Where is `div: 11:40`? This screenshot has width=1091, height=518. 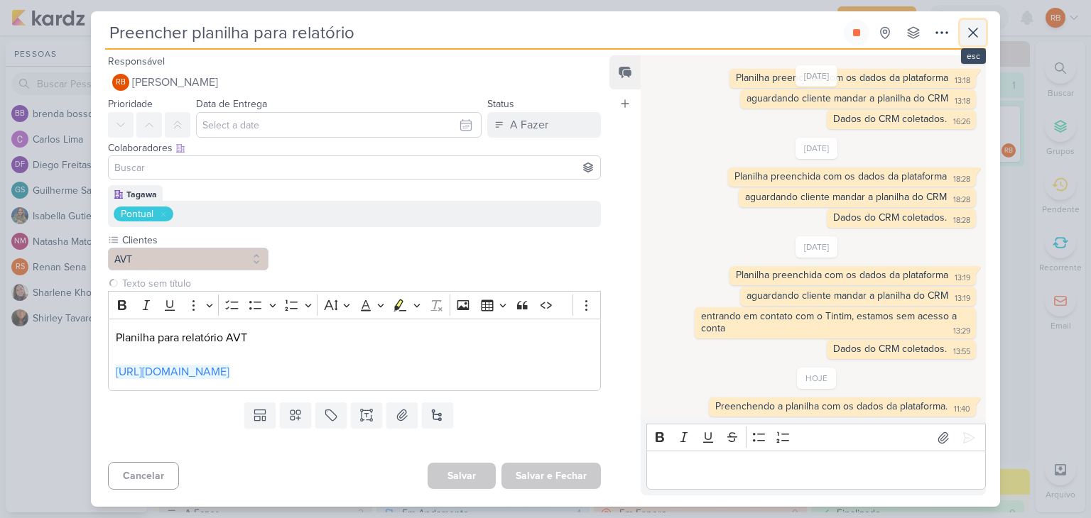
div: 11:40 is located at coordinates (961, 410).